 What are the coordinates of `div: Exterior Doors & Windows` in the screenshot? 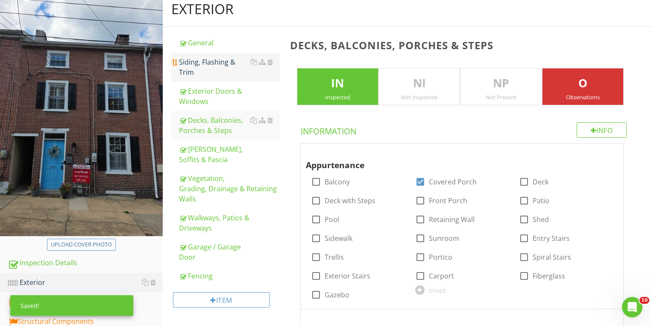 It's located at (229, 96).